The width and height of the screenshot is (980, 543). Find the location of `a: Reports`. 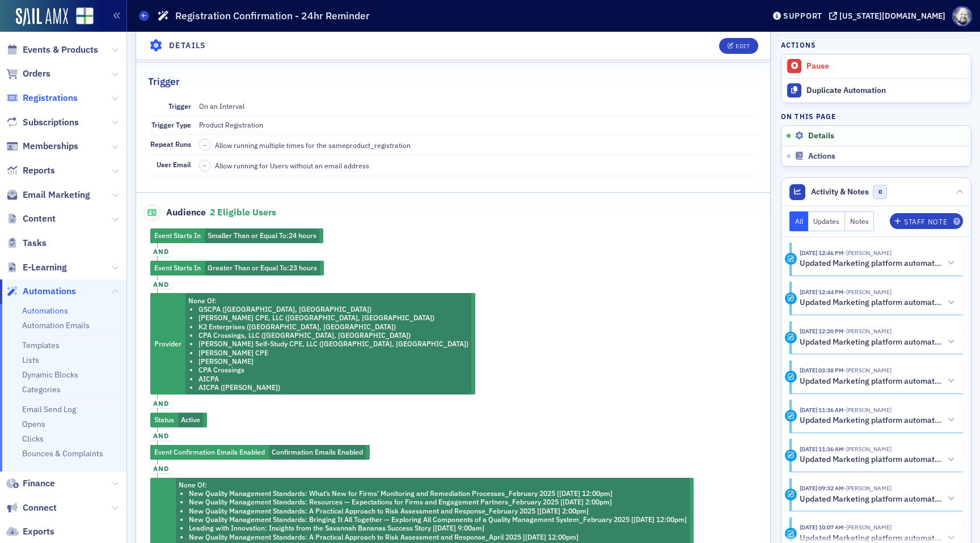

a: Reports is located at coordinates (31, 171).